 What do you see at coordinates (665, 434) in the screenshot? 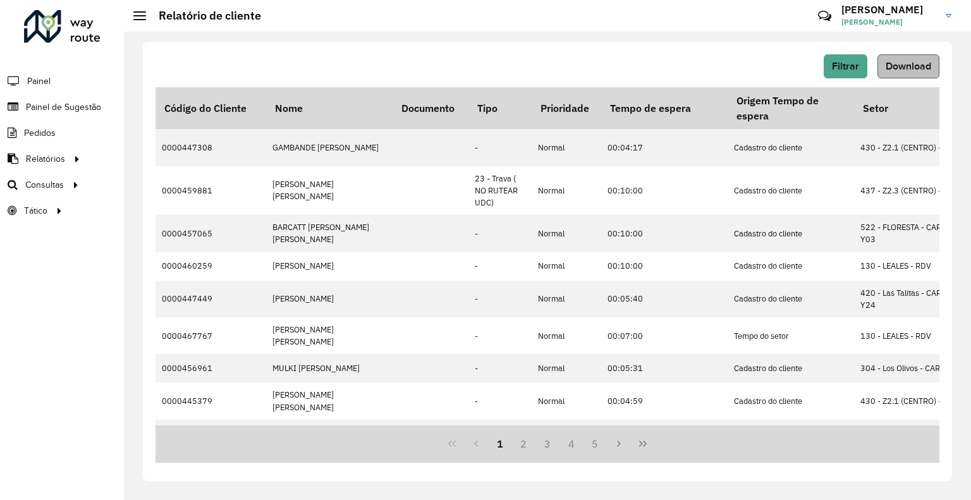
I see `td: 00:03:00` at bounding box center [665, 434].